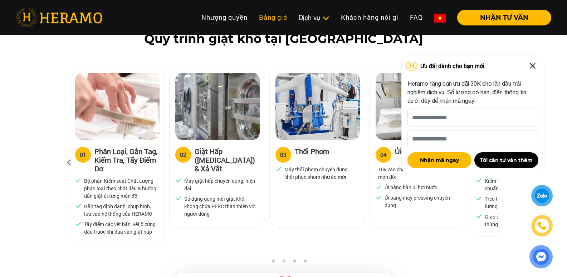 This screenshot has height=277, width=567. I want to click on p: Giao đến khách hàng bằng thùng chữ U để giữ phom đồ, so click(521, 220).